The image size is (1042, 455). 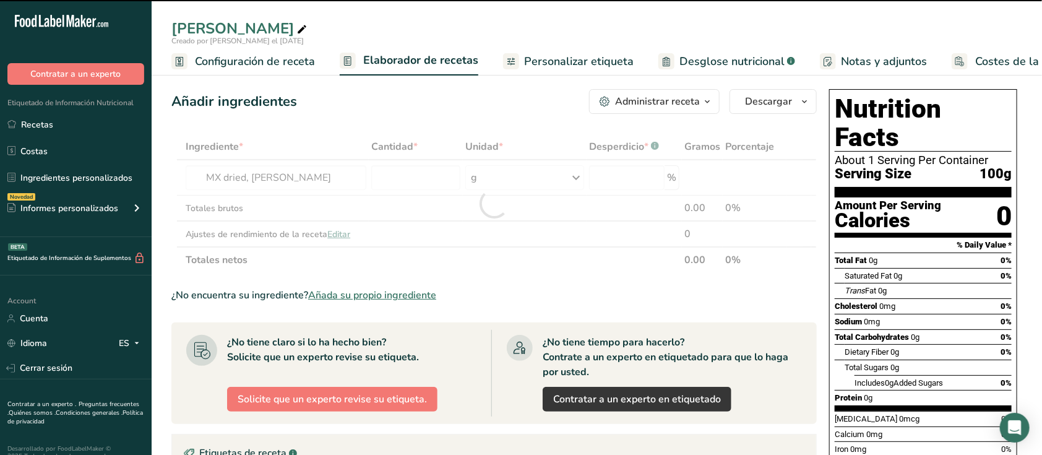 I want to click on span: Desglose nutricional, so click(x=732, y=61).